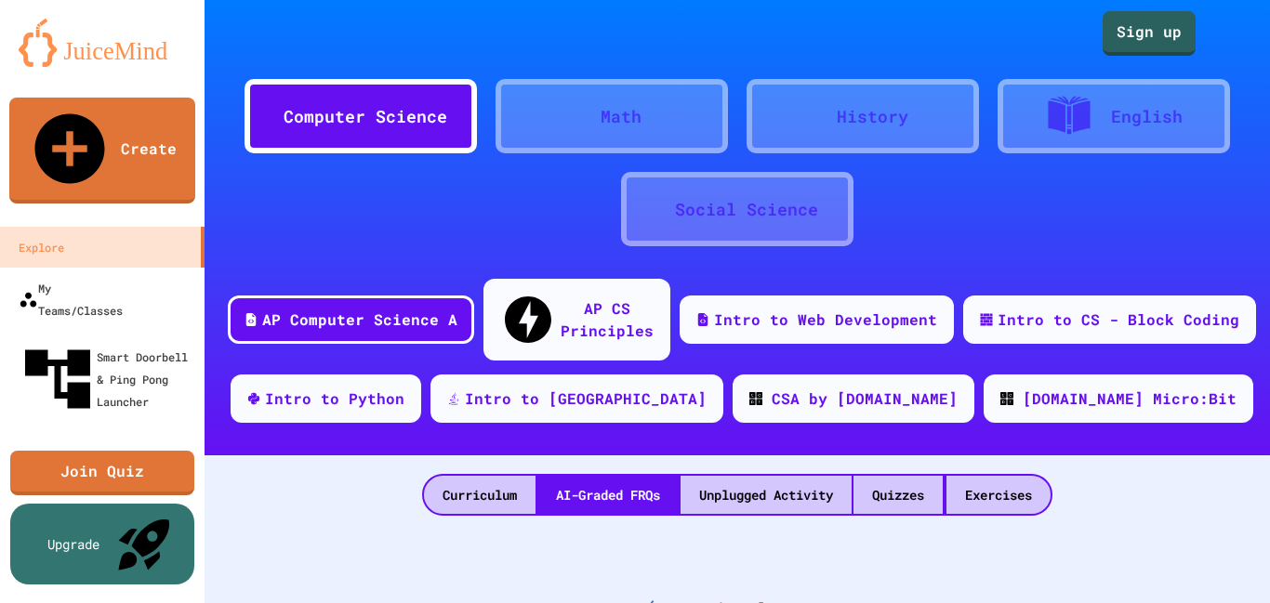 The height and width of the screenshot is (603, 1270). Describe the element at coordinates (1149, 33) in the screenshot. I see `a: Sign up` at that location.